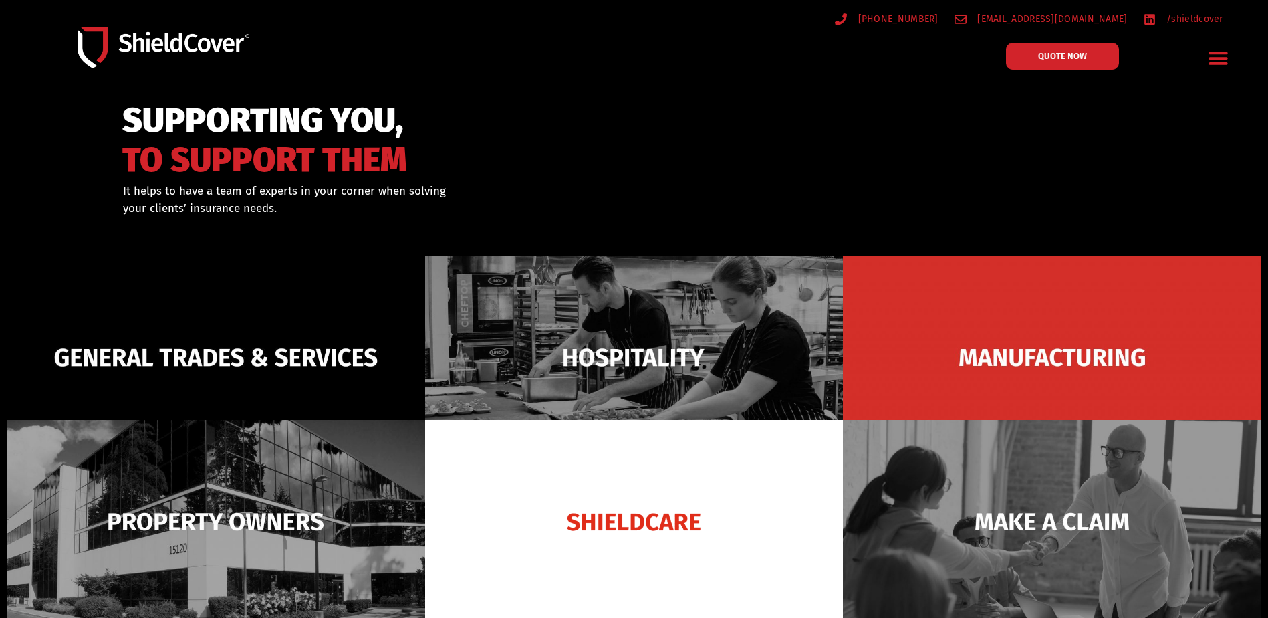 This screenshot has width=1268, height=618. Describe the element at coordinates (1183, 19) in the screenshot. I see `a: /shieldcover` at that location.